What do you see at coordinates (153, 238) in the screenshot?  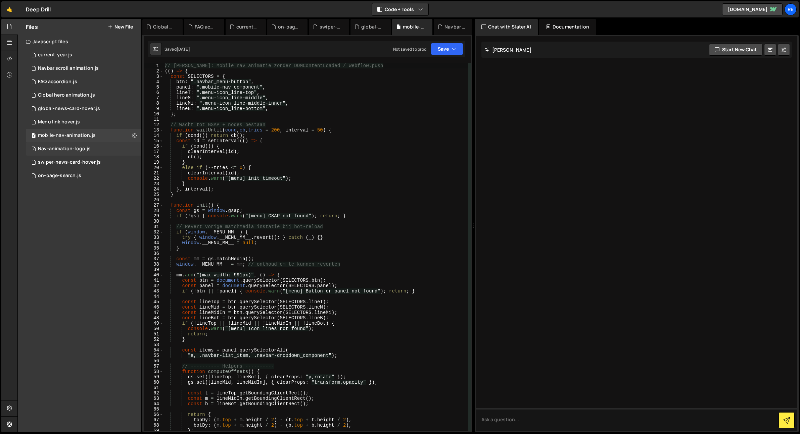 I see `div: 33` at bounding box center [153, 238].